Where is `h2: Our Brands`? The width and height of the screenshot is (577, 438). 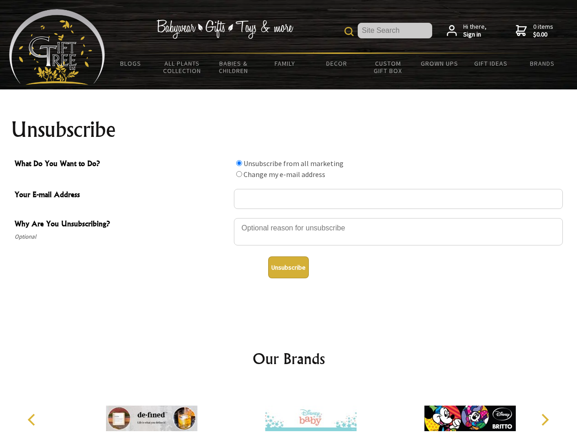 h2: Our Brands is located at coordinates (289, 359).